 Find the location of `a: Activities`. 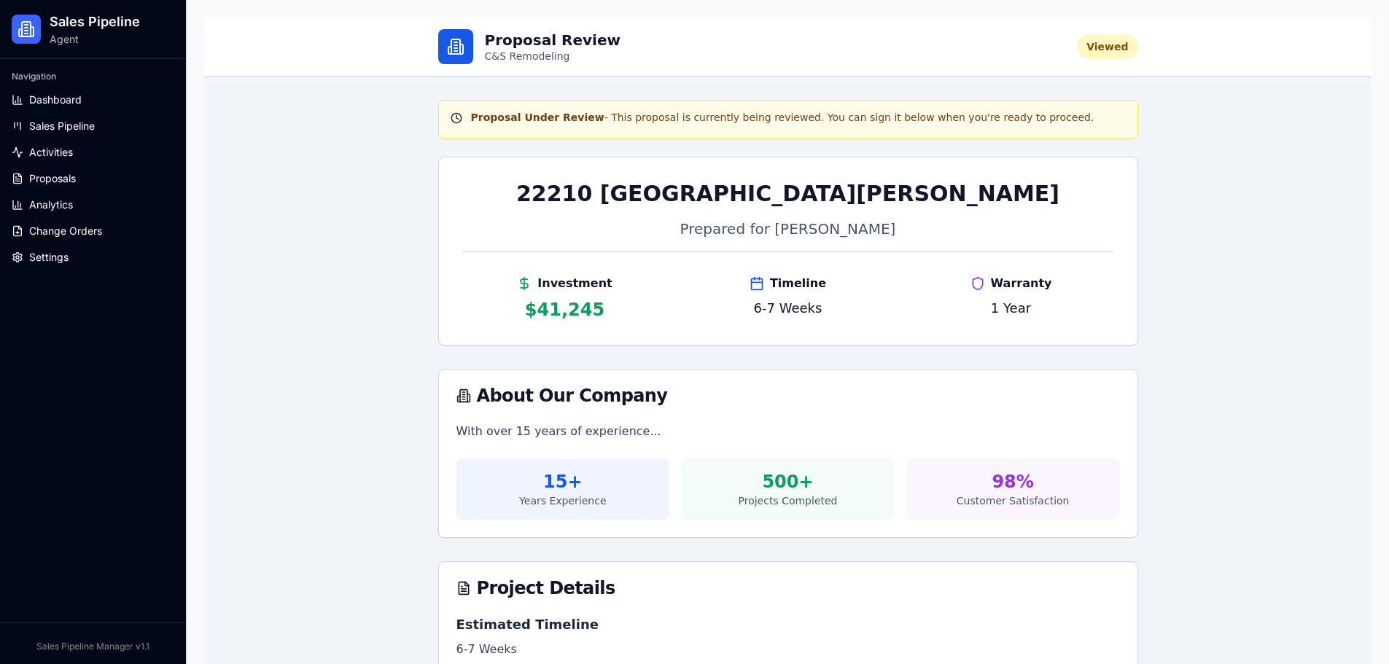

a: Activities is located at coordinates (93, 152).